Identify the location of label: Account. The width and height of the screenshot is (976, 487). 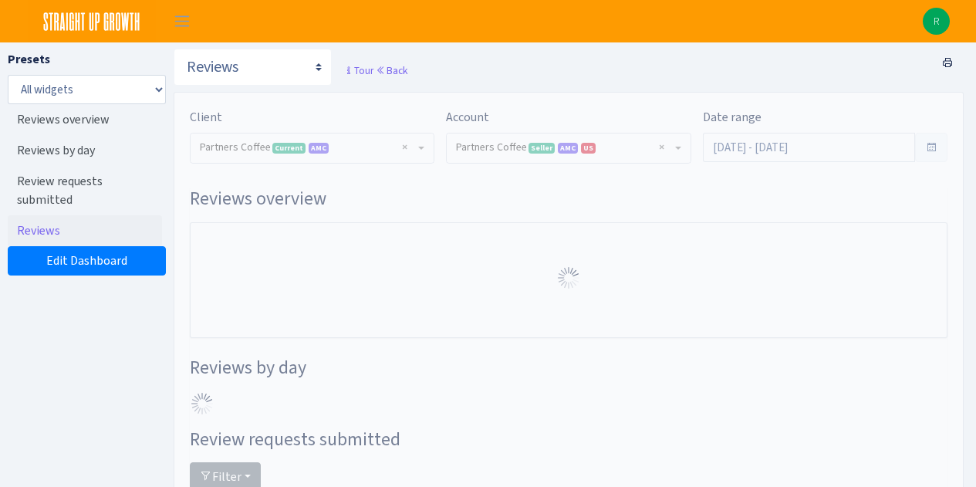
(468, 117).